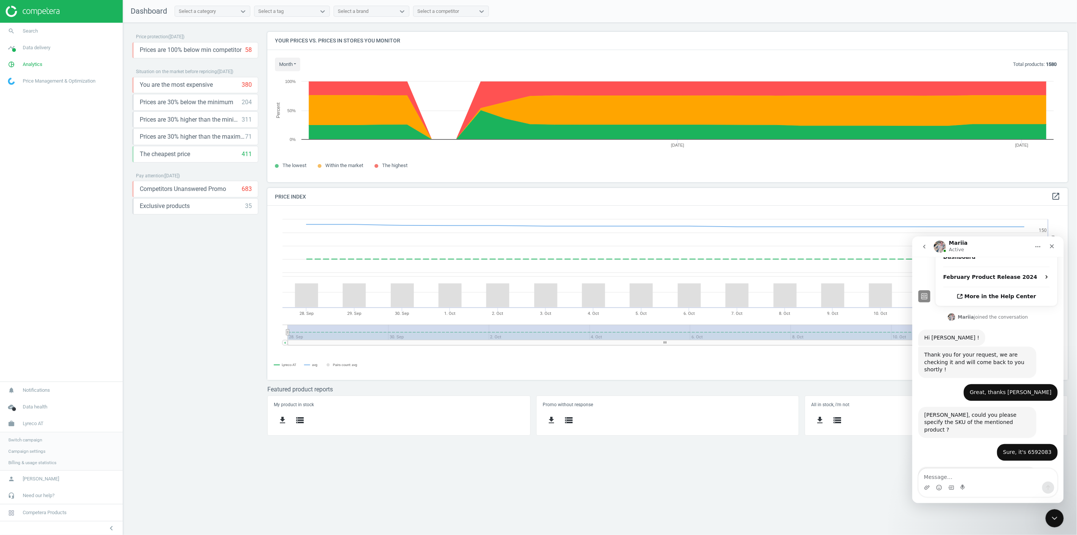 The image size is (1077, 535). Describe the element at coordinates (247, 102) in the screenshot. I see `div: 204` at that location.